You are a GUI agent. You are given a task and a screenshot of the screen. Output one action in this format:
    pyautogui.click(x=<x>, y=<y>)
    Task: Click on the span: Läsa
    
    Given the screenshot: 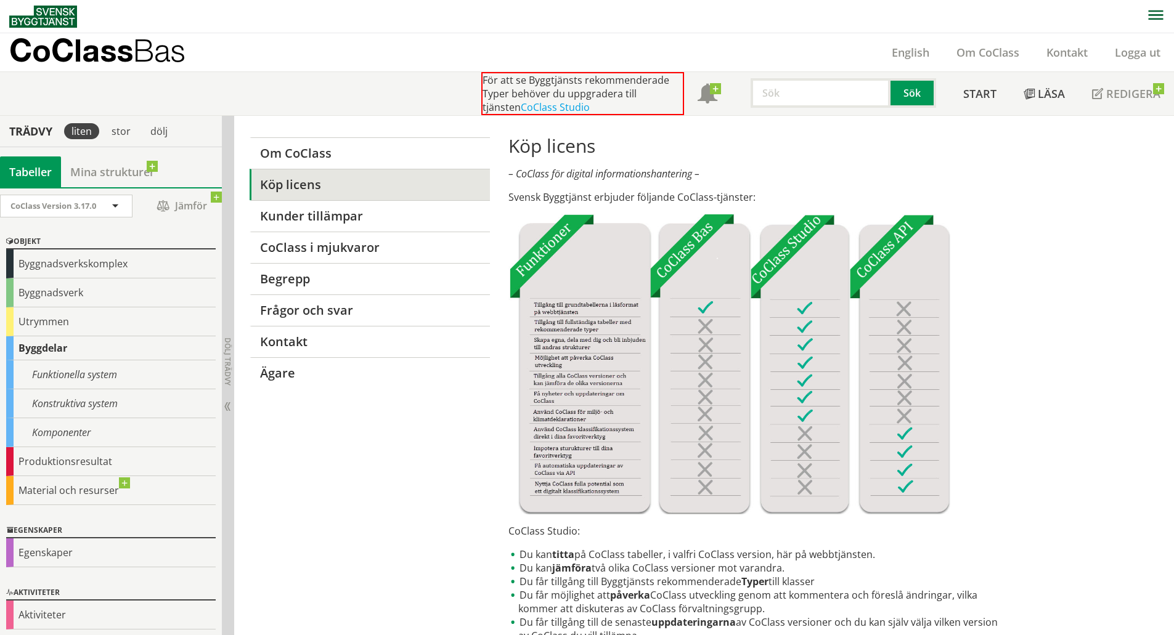 What is the action you would take?
    pyautogui.click(x=1051, y=94)
    